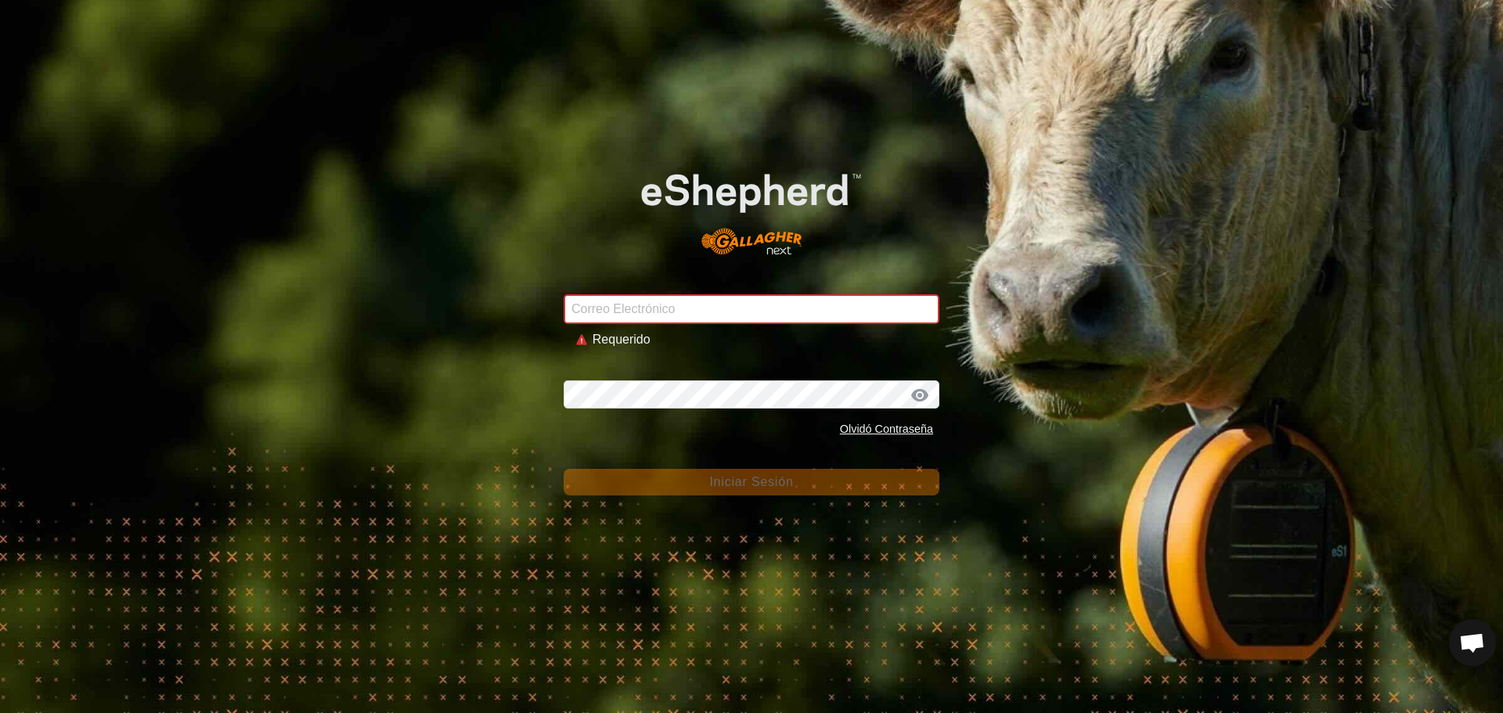 The image size is (1503, 713). What do you see at coordinates (751, 481) in the screenshot?
I see `span: Iniciar Sesión` at bounding box center [751, 481].